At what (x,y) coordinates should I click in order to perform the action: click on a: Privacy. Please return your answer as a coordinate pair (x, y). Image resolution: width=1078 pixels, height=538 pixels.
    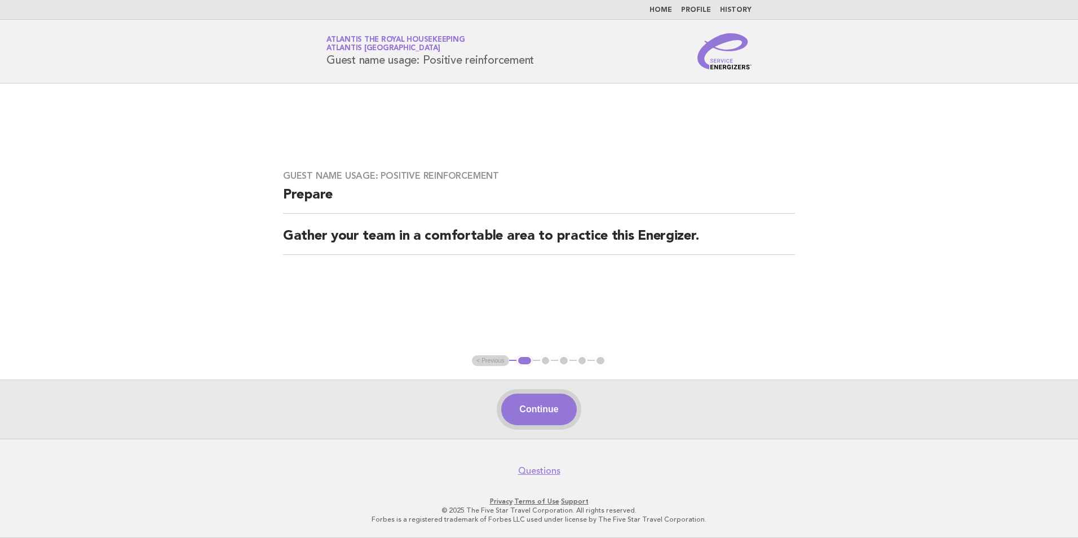
    Looking at the image, I should click on (501, 501).